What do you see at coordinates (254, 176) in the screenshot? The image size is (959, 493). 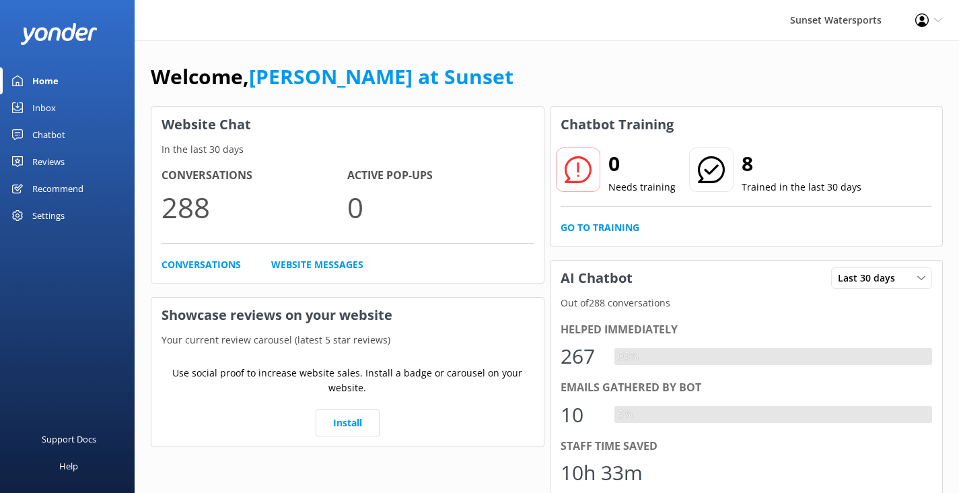 I see `h4: Conversations` at bounding box center [254, 176].